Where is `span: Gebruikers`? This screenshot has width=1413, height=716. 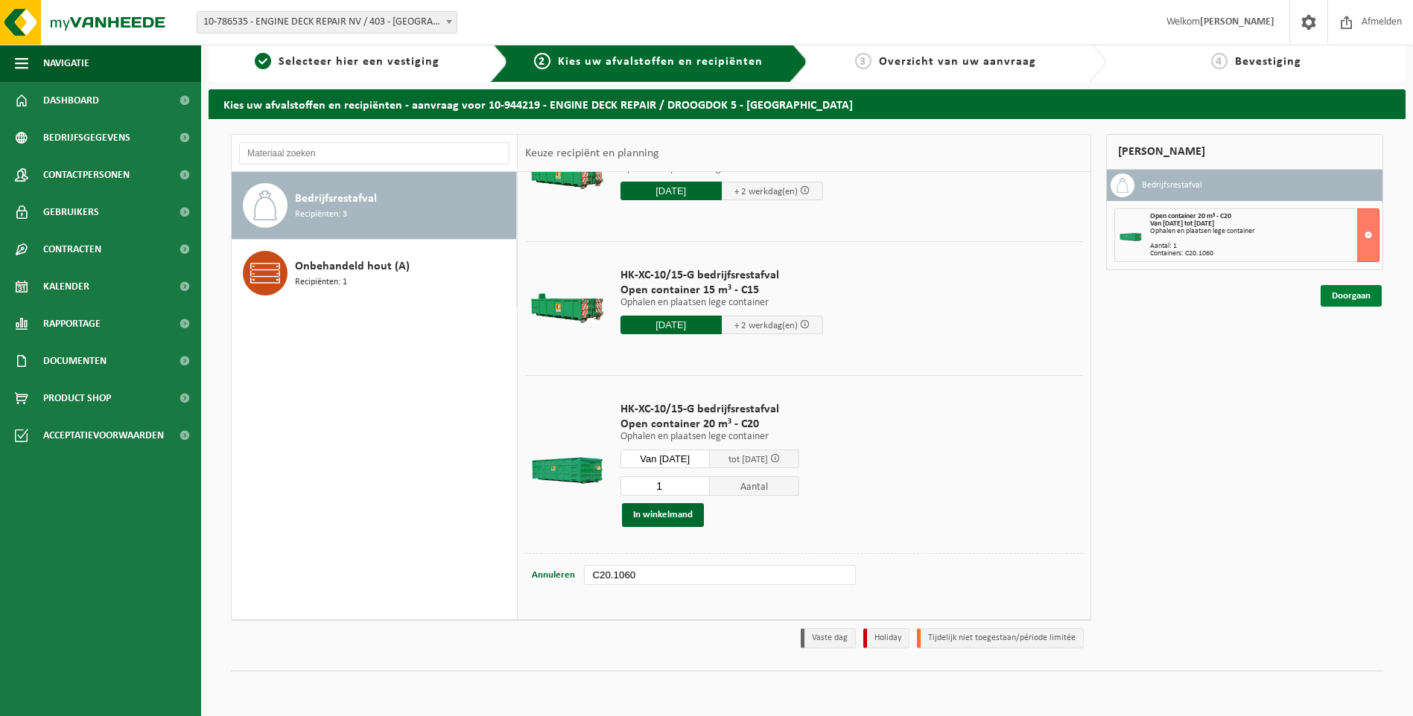 span: Gebruikers is located at coordinates (71, 212).